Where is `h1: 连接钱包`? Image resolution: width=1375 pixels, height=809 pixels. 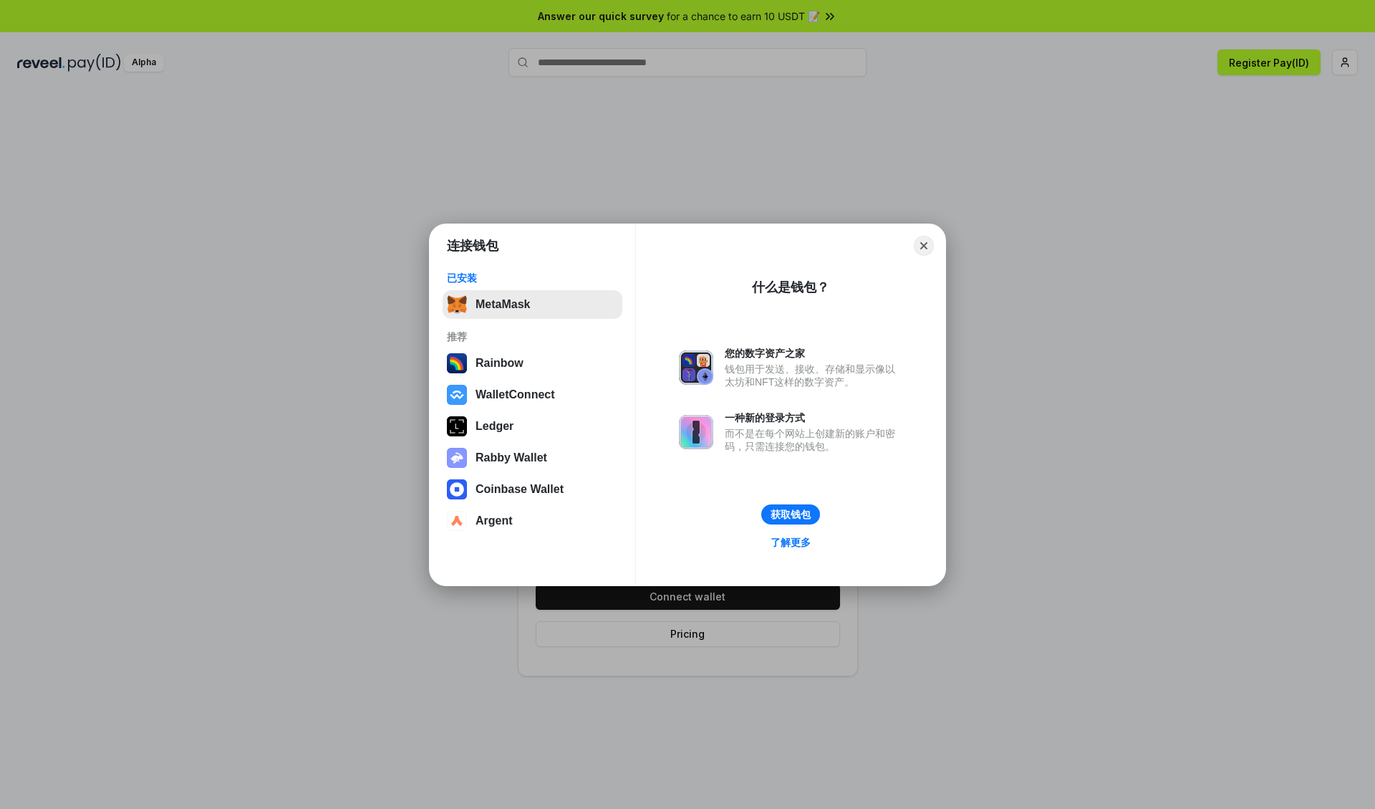
h1: 连接钱包 is located at coordinates (473, 246).